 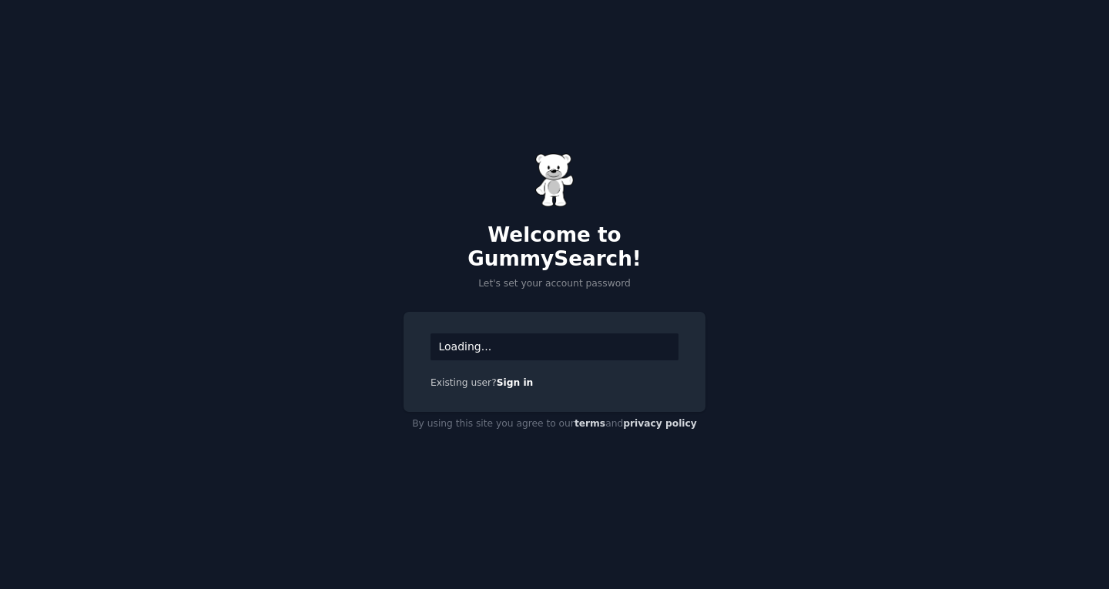 What do you see at coordinates (554, 247) in the screenshot?
I see `h2: Welcome to GummySearch!` at bounding box center [554, 247].